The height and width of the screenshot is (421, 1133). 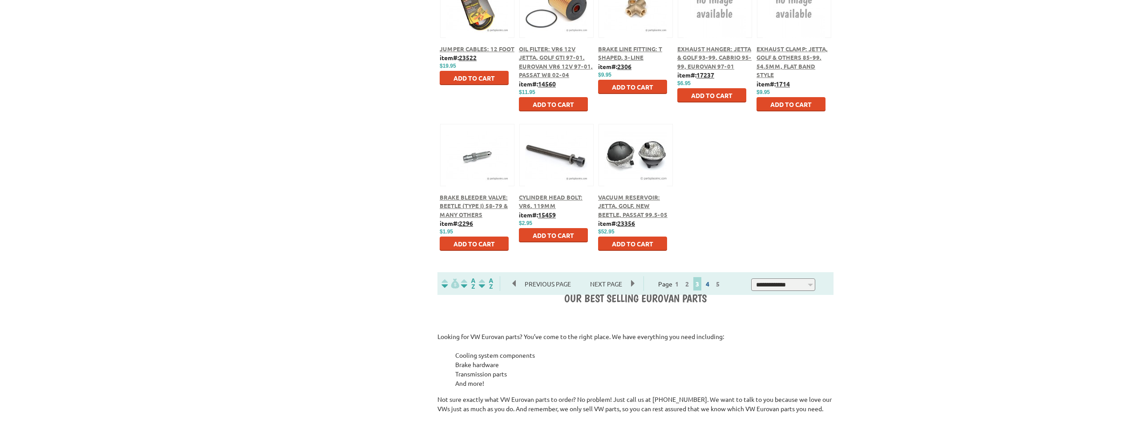 What do you see at coordinates (635, 336) in the screenshot?
I see `p: Looking for VW Eurovan parts? You’ve come to the right place. We have everything you need including:` at bounding box center [635, 336].